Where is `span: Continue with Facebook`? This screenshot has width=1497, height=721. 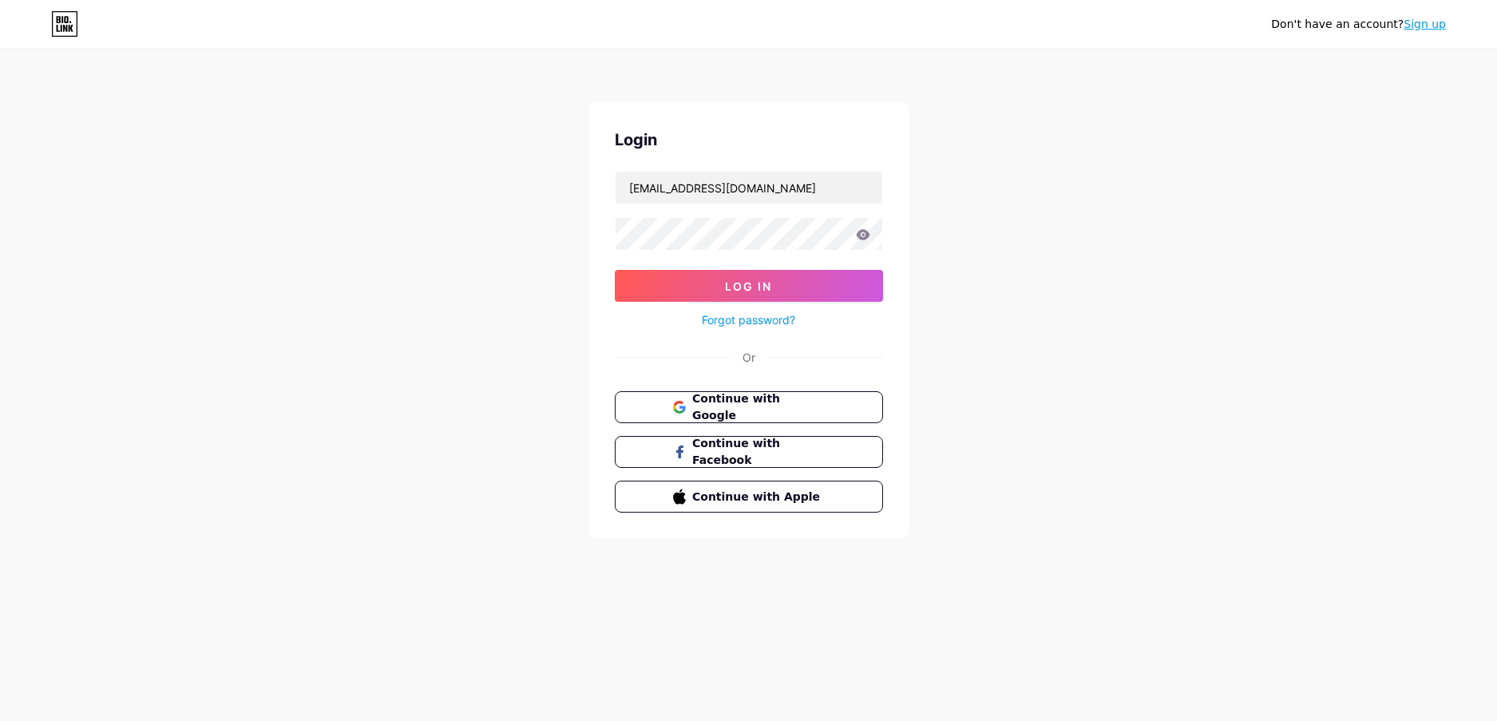
span: Continue with Facebook is located at coordinates (758, 452).